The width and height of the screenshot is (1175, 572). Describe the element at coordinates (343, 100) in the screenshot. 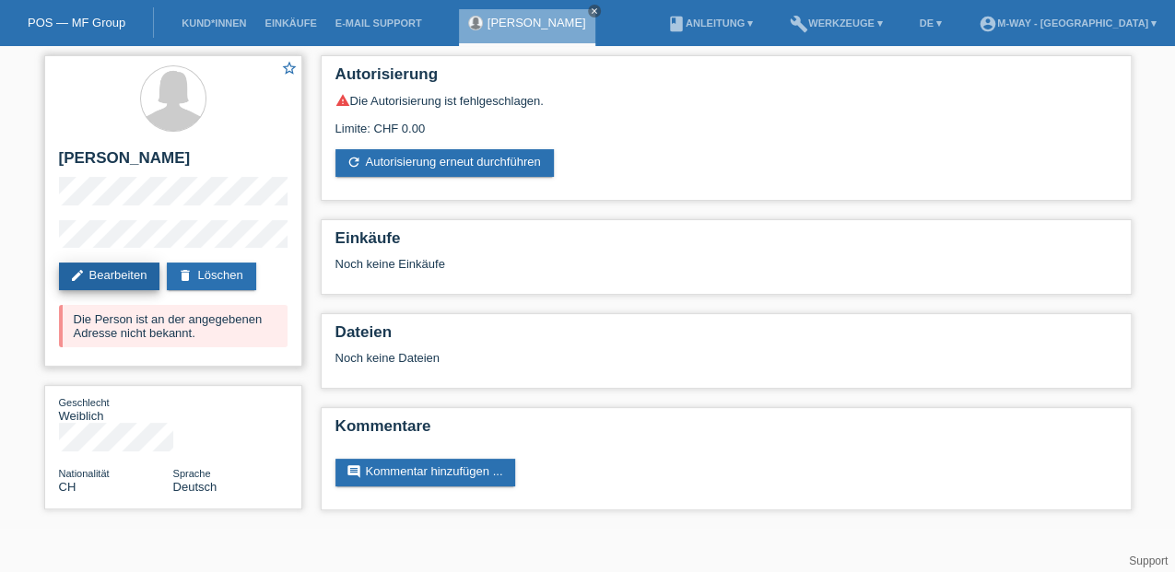

I see `i: warning` at that location.